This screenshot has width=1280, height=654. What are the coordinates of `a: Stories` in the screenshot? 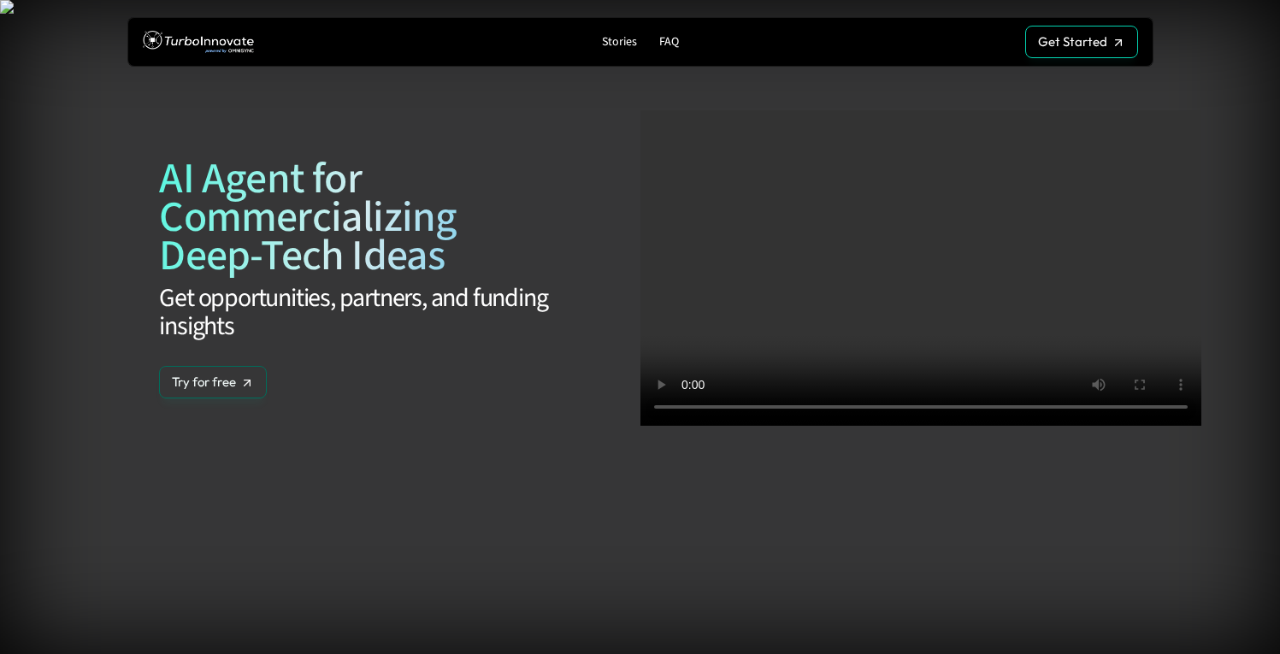 It's located at (619, 42).